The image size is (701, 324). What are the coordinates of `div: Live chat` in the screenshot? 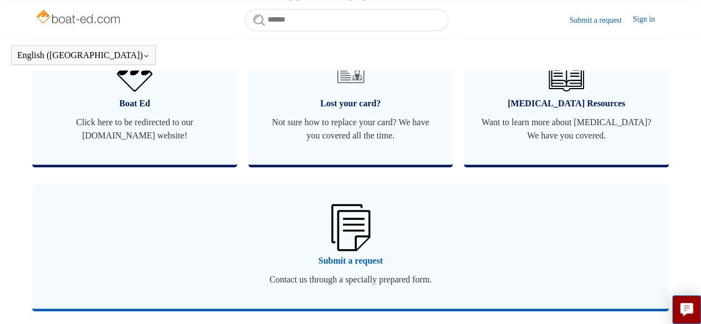 It's located at (686, 310).